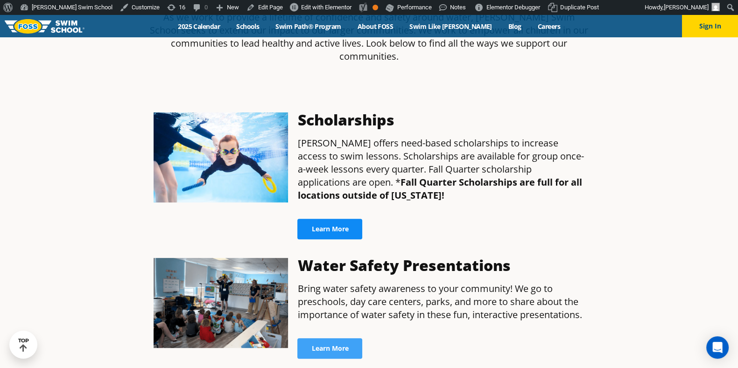 The width and height of the screenshot is (738, 368). Describe the element at coordinates (717, 348) in the screenshot. I see `div: Open Intercom Messenger` at that location.